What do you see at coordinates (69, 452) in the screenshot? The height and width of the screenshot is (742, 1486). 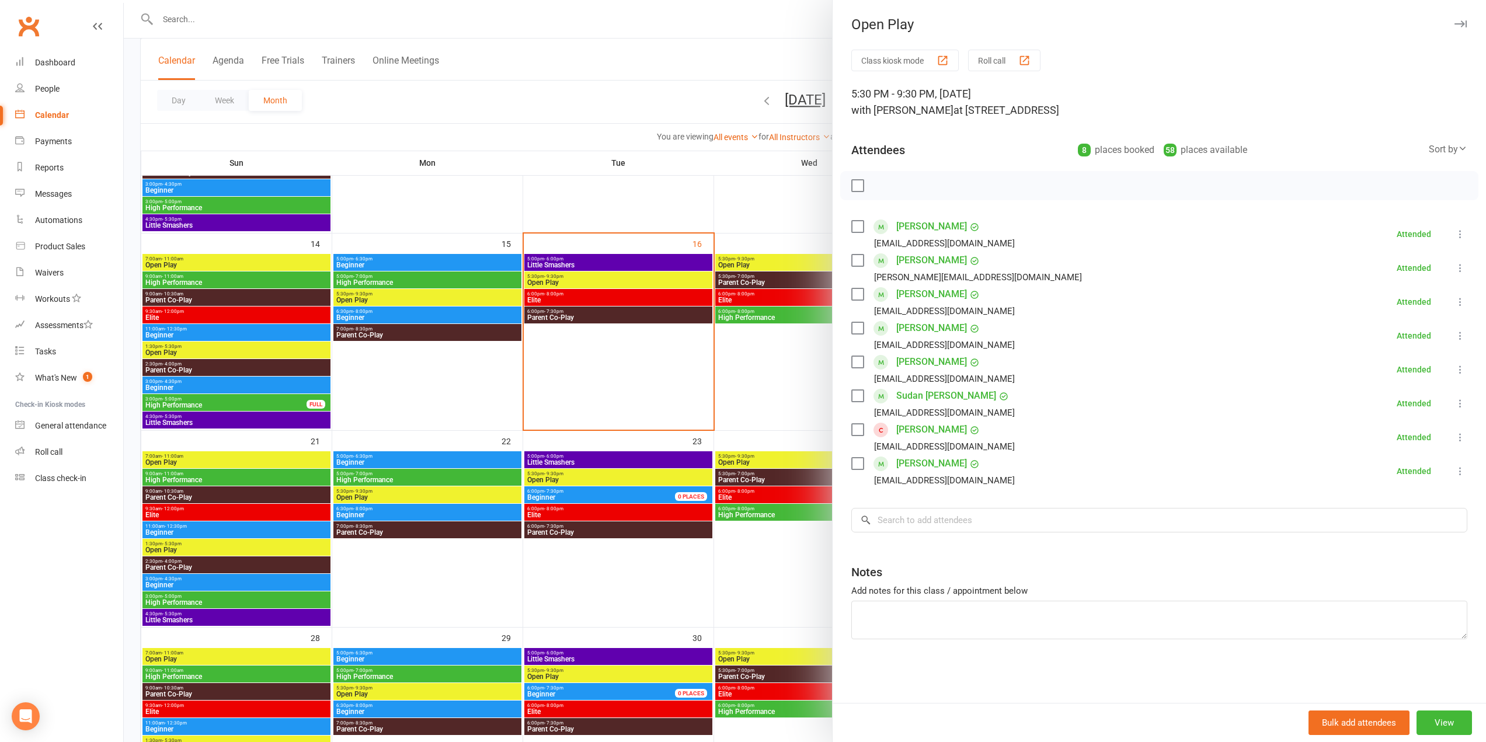 I see `a: Roll call` at bounding box center [69, 452].